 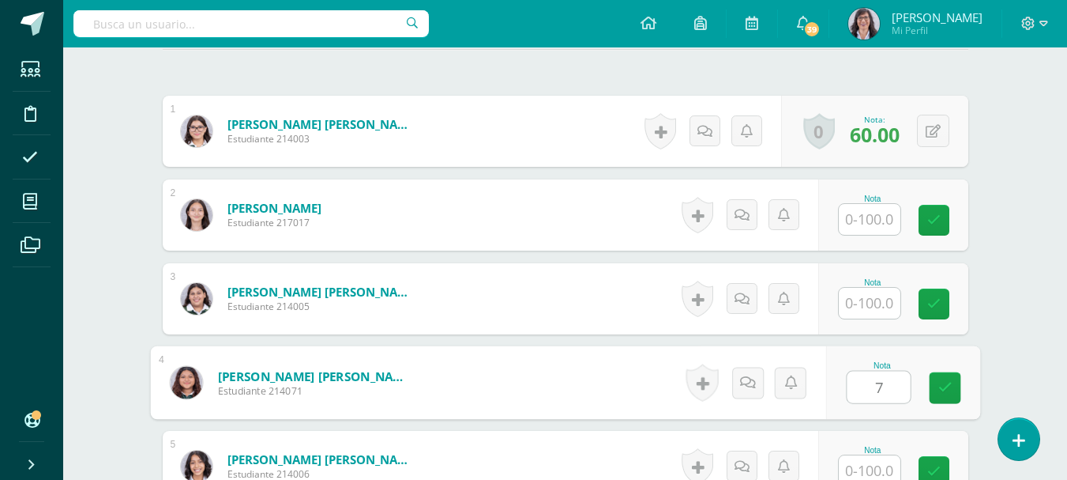 What do you see at coordinates (274, 222) in the screenshot?
I see `span: Estudiante 217017` at bounding box center [274, 222].